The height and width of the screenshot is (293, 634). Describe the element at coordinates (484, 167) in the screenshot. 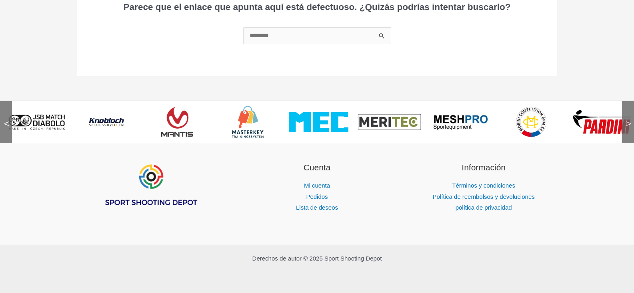

I see `font: Información` at that location.